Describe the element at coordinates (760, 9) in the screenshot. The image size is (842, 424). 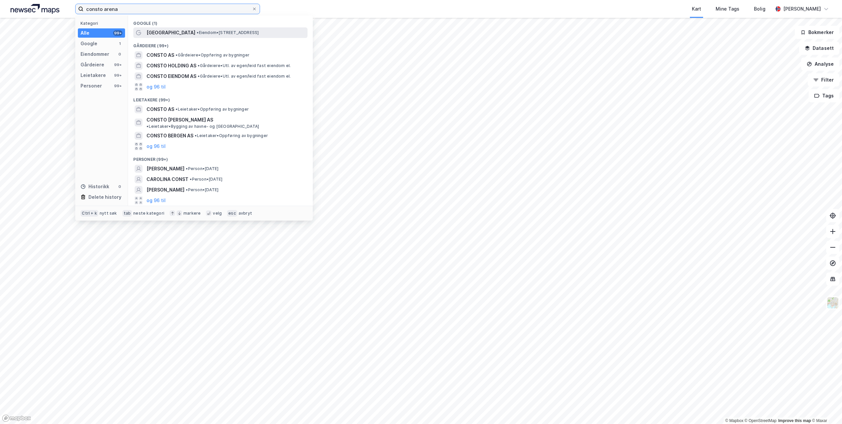
I see `div: Bolig` at that location.